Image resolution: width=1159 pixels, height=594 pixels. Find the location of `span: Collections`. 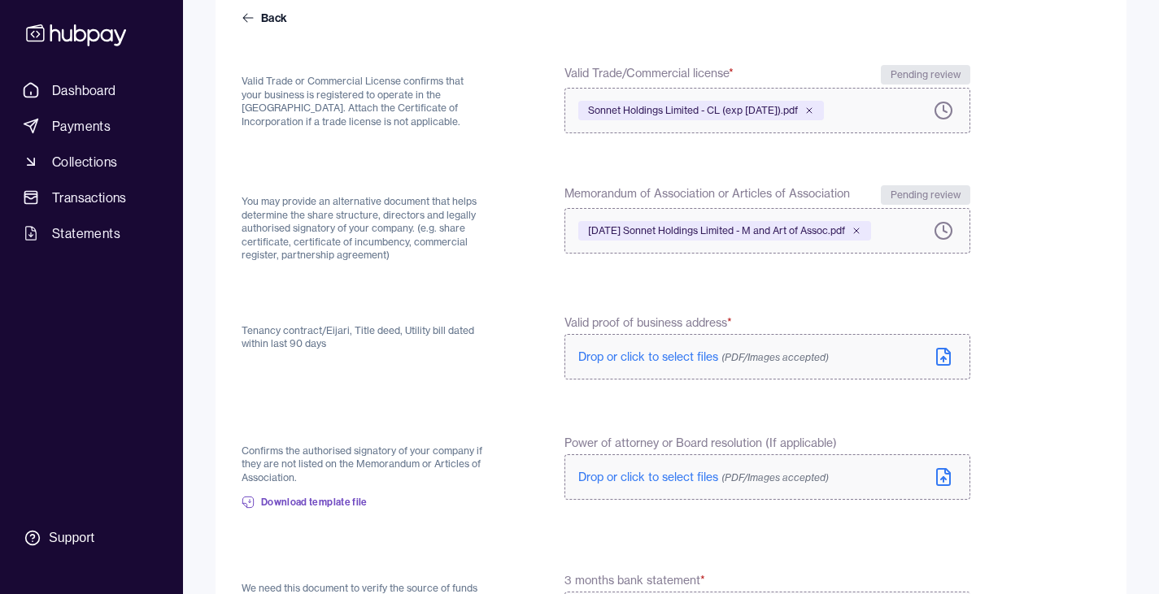

span: Collections is located at coordinates (85, 162).